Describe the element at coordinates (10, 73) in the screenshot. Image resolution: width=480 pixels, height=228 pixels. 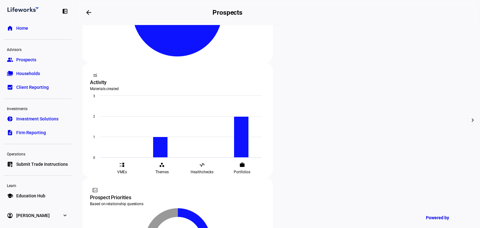
I see `eth-mat-symbol: folder_copy` at that location.